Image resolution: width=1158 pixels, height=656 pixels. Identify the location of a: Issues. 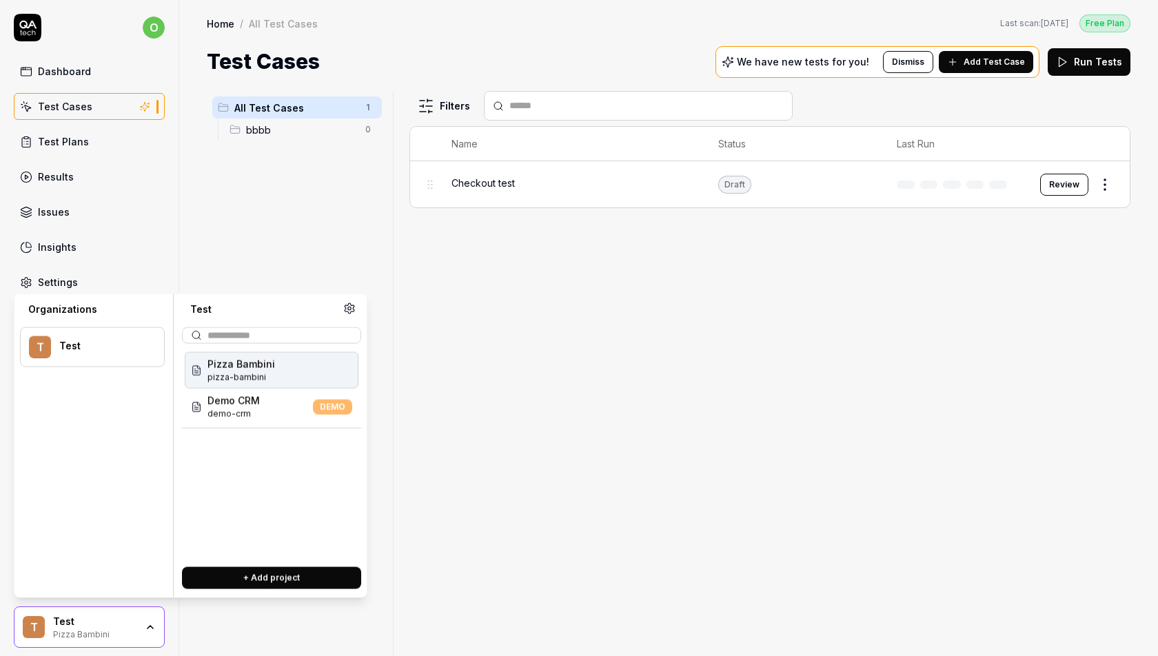
(89, 212).